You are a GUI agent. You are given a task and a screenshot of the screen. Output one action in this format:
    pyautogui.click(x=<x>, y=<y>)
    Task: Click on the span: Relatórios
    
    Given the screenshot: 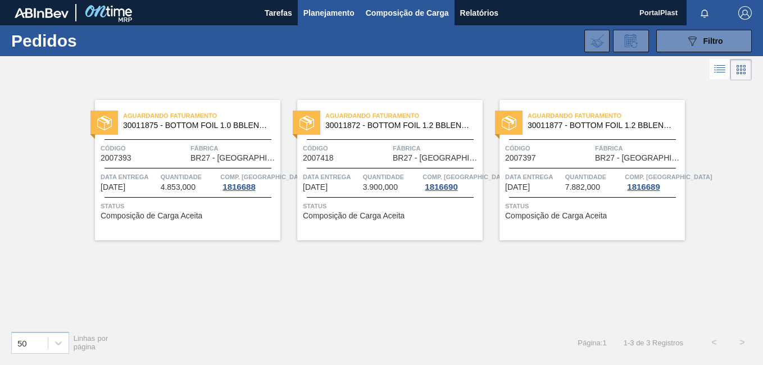 What is the action you would take?
    pyautogui.click(x=479, y=13)
    